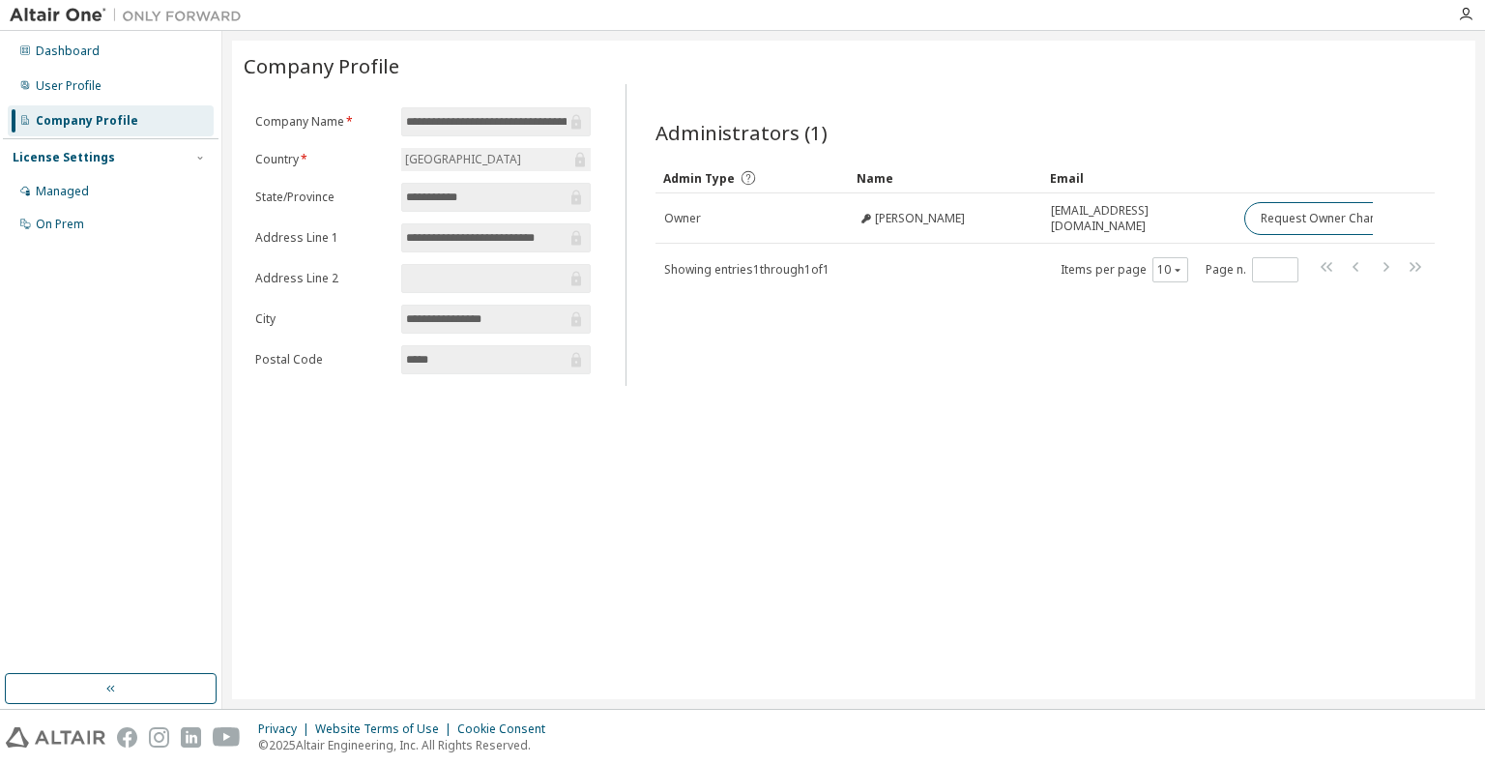 Image resolution: width=1485 pixels, height=765 pixels. I want to click on label: City, so click(322, 319).